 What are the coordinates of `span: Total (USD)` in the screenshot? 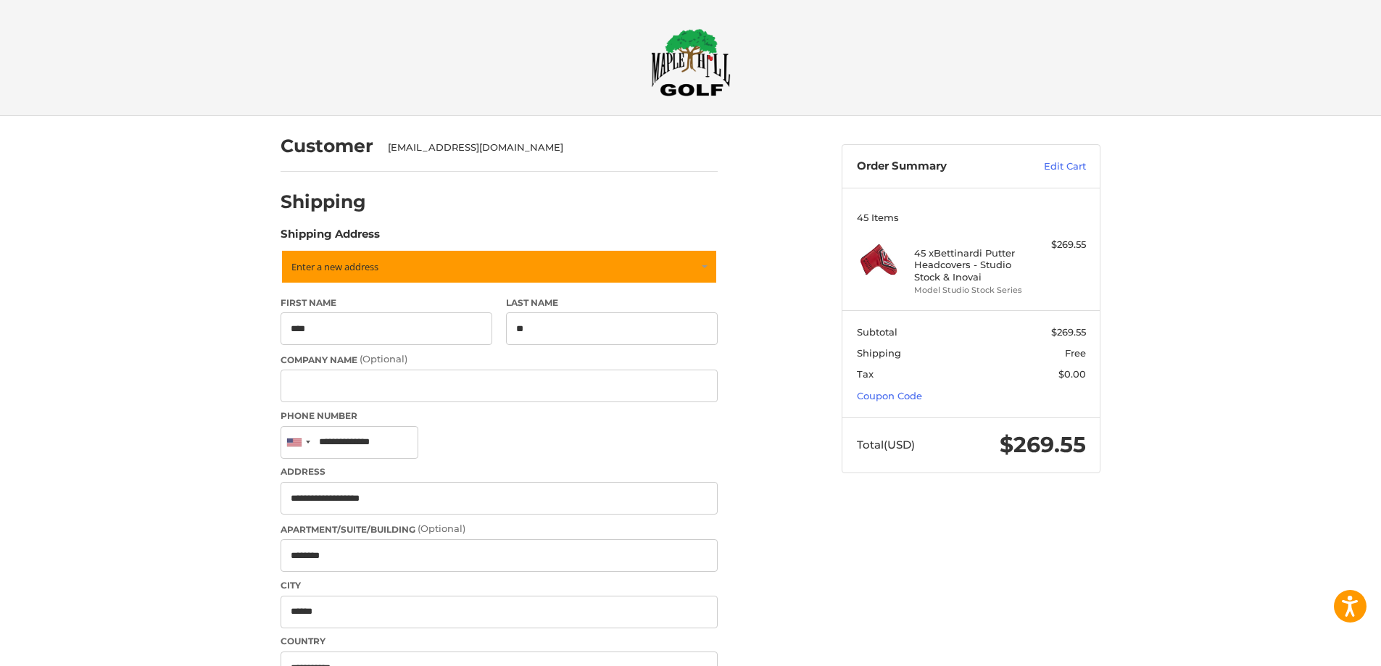 It's located at (886, 444).